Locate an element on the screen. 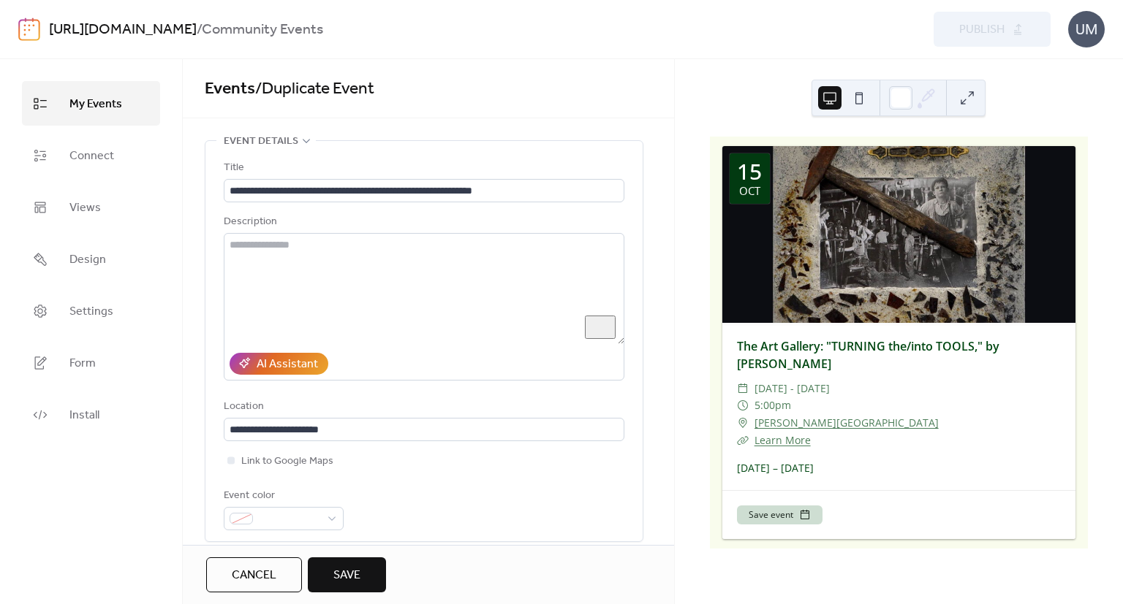 The image size is (1123, 604). b: Community Events is located at coordinates (262, 30).